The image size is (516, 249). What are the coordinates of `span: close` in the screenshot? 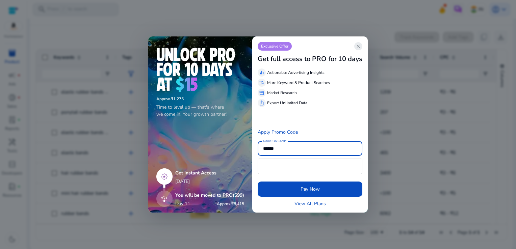 It's located at (358, 46).